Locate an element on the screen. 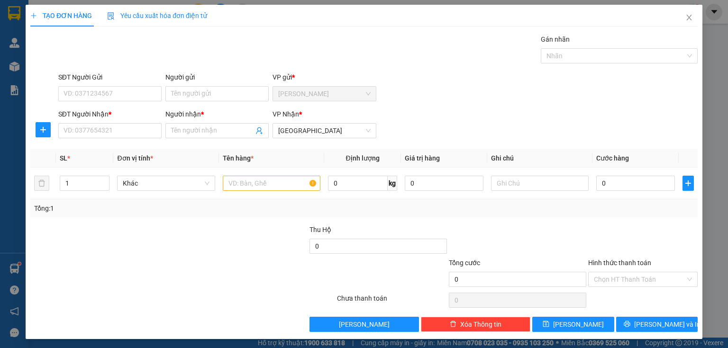  span: VP Nhận is located at coordinates (286, 114).